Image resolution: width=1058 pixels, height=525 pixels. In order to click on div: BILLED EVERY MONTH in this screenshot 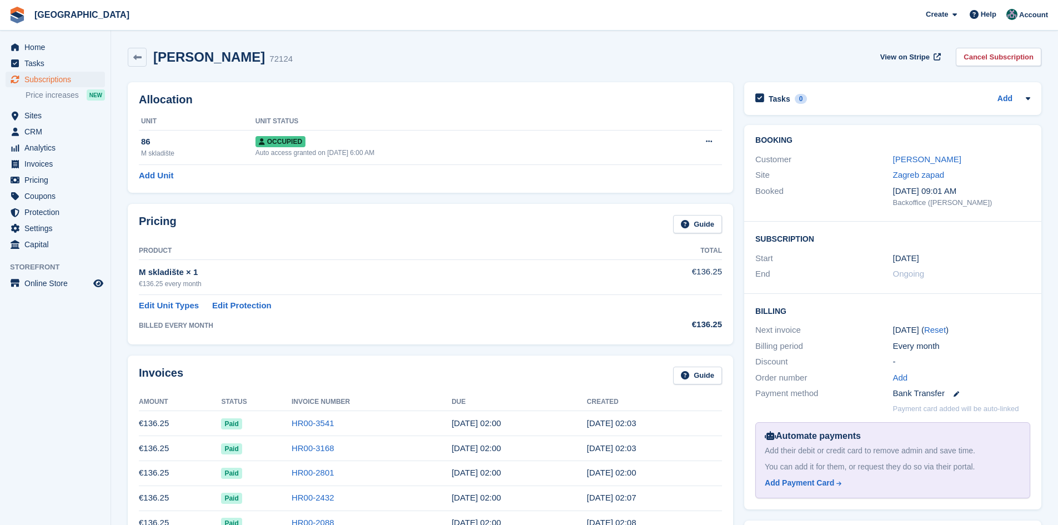, I will do `click(377, 326)`.